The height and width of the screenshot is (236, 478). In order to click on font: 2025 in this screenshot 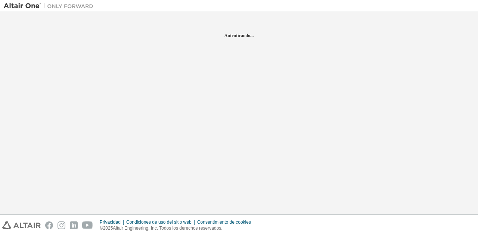, I will do `click(108, 228)`.